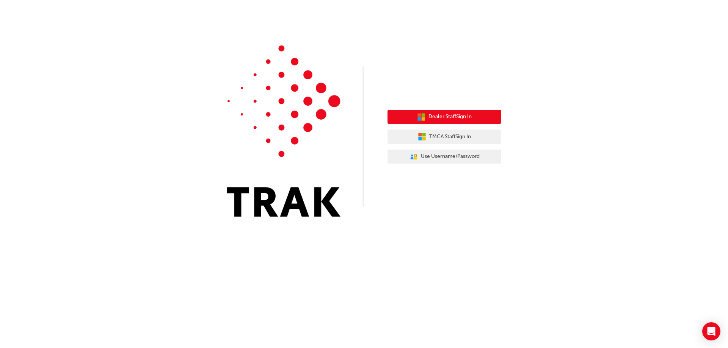  Describe the element at coordinates (450, 157) in the screenshot. I see `span: Use Username/Password` at that location.